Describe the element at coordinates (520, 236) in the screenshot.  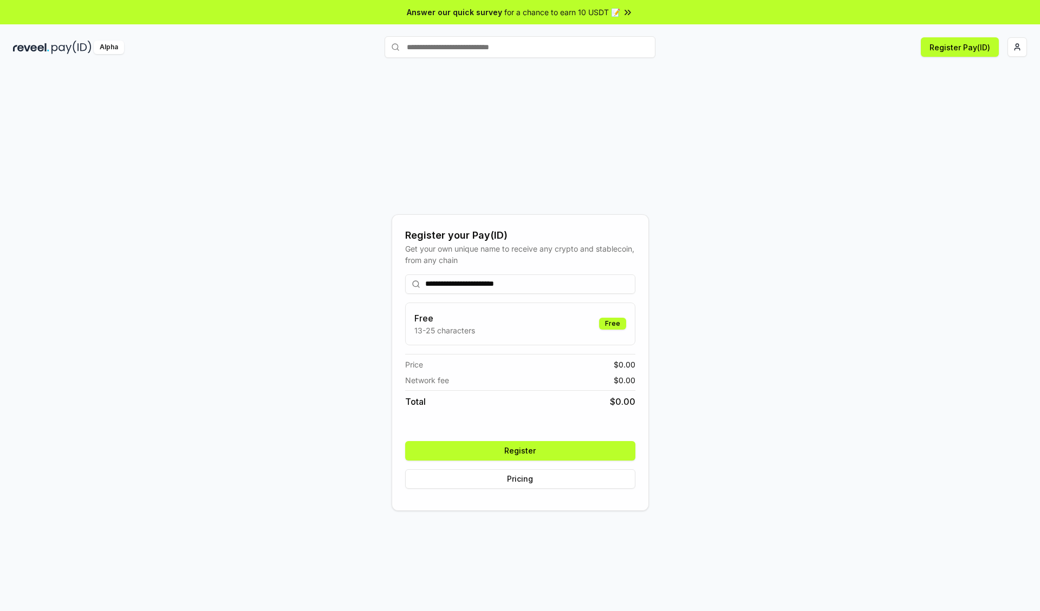
I see `div: Register your Pay(ID)` at that location.